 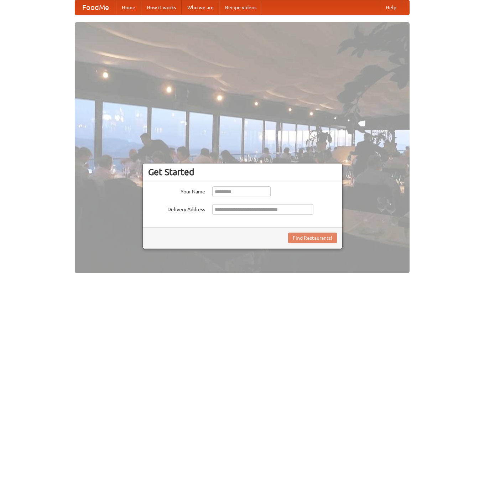 What do you see at coordinates (241, 7) in the screenshot?
I see `a: Recipe videos` at bounding box center [241, 7].